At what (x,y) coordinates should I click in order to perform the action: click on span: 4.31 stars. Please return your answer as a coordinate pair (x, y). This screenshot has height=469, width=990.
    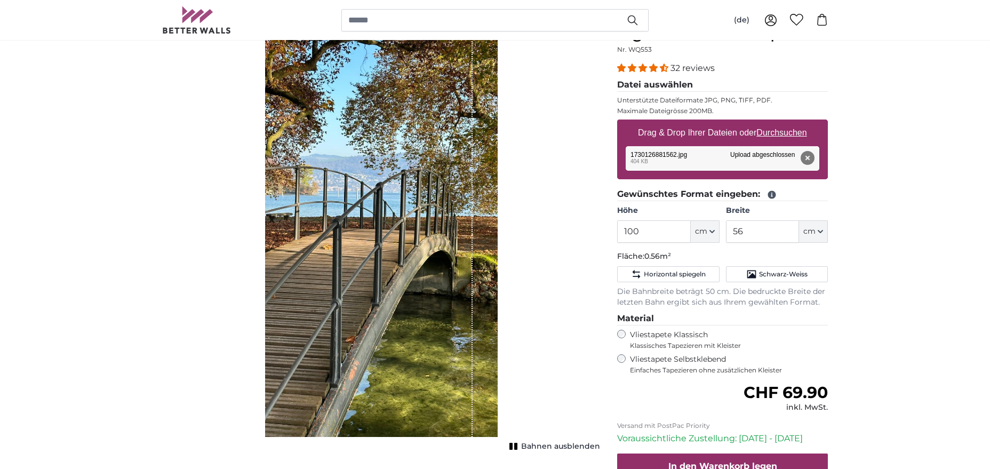
    Looking at the image, I should click on (644, 68).